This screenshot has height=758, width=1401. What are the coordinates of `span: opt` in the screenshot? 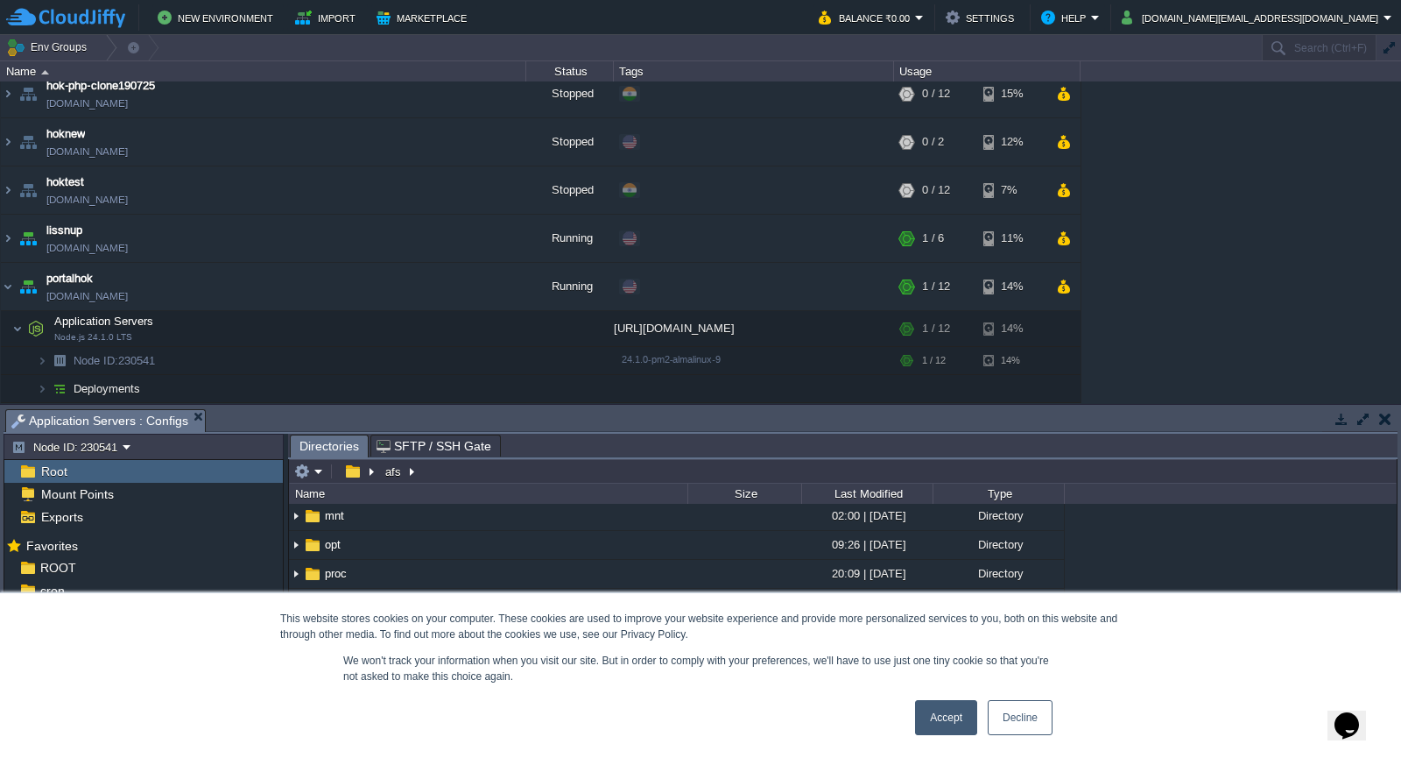 It's located at (333, 544).